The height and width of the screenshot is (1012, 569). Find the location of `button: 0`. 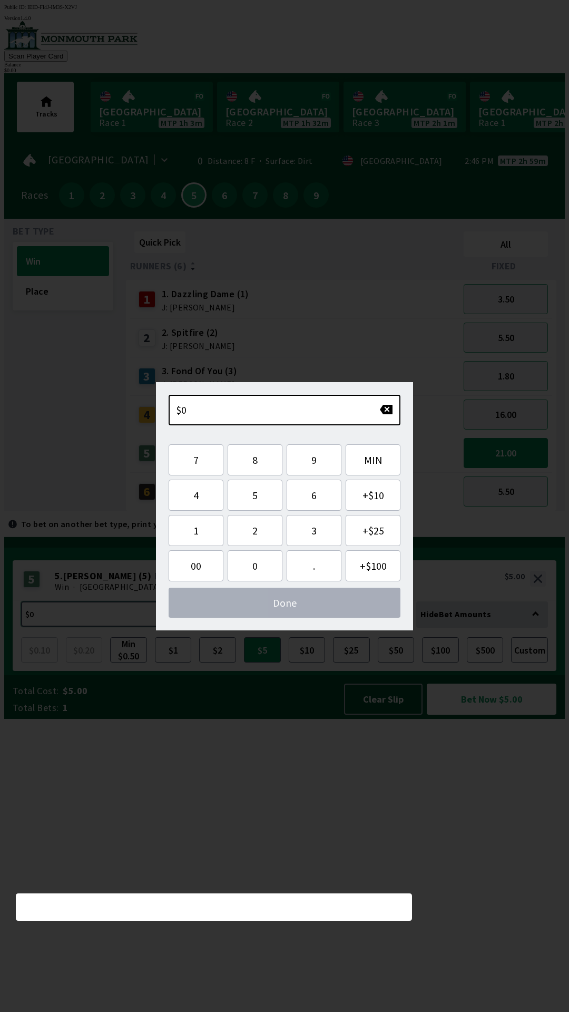

button: 0 is located at coordinates (255, 566).